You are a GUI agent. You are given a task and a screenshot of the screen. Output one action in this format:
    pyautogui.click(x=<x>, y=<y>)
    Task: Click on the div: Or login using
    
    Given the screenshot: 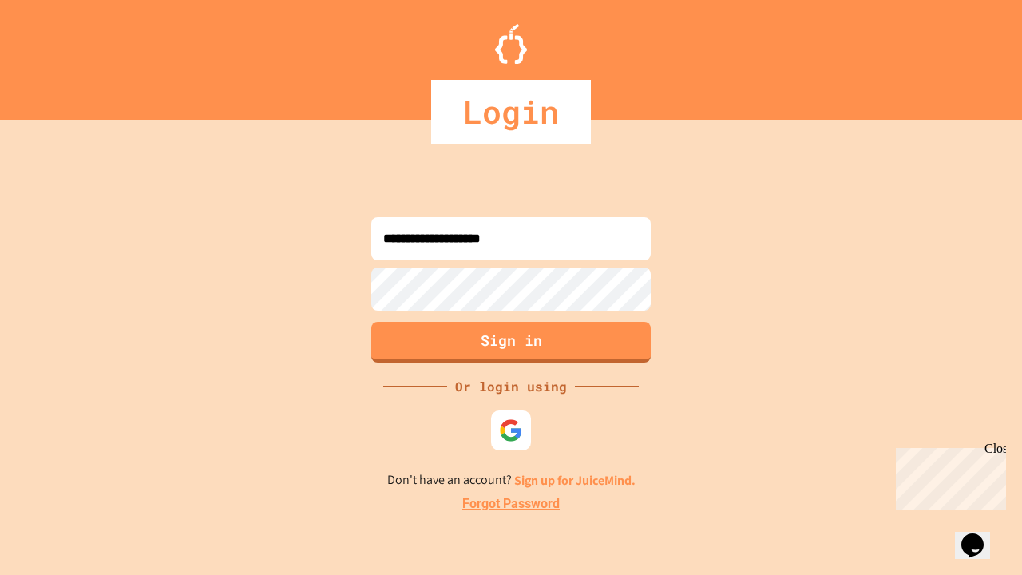 What is the action you would take?
    pyautogui.click(x=511, y=386)
    